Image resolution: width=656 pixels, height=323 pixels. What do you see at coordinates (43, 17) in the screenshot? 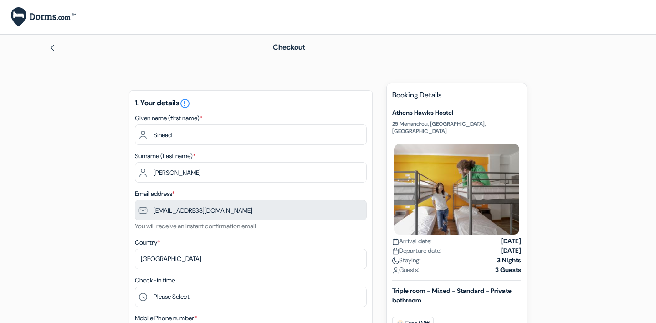
I see `img: Dorms.com` at bounding box center [43, 17].